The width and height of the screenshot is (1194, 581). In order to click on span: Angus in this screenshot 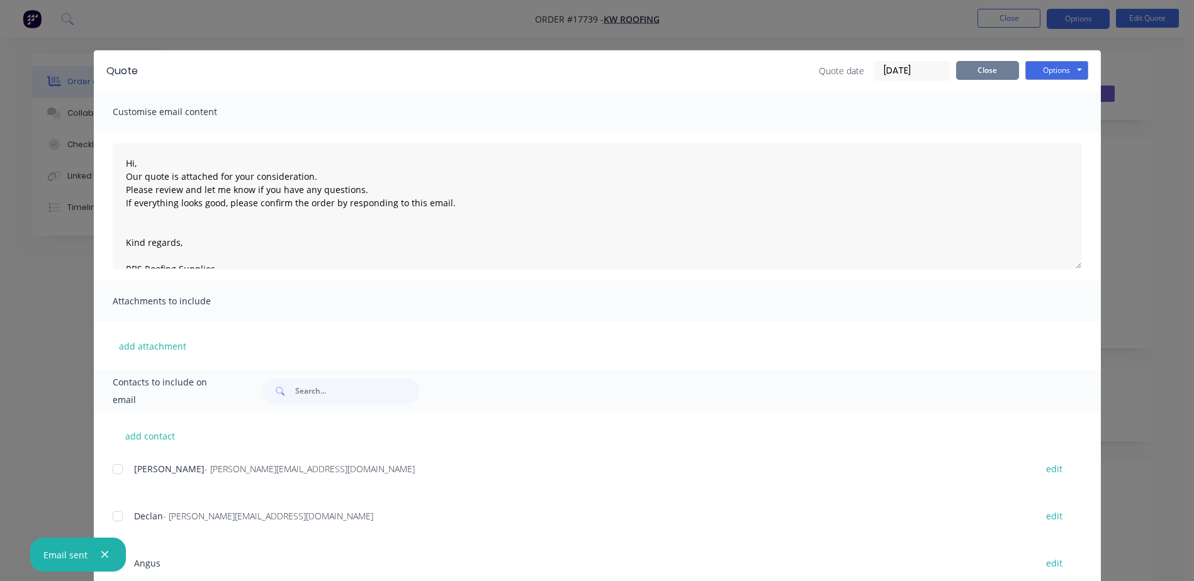, I will do `click(147, 563)`.